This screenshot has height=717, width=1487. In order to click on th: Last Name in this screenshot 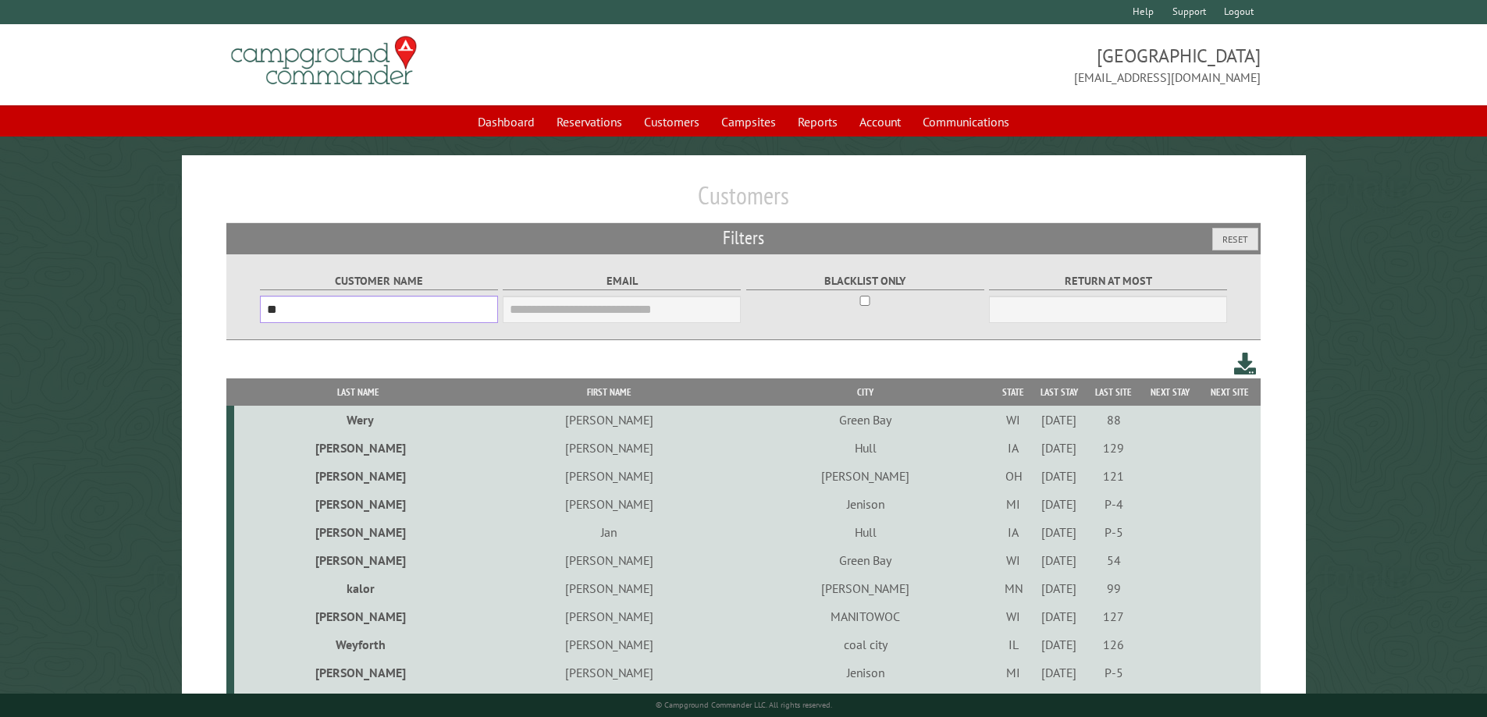, I will do `click(358, 392)`.